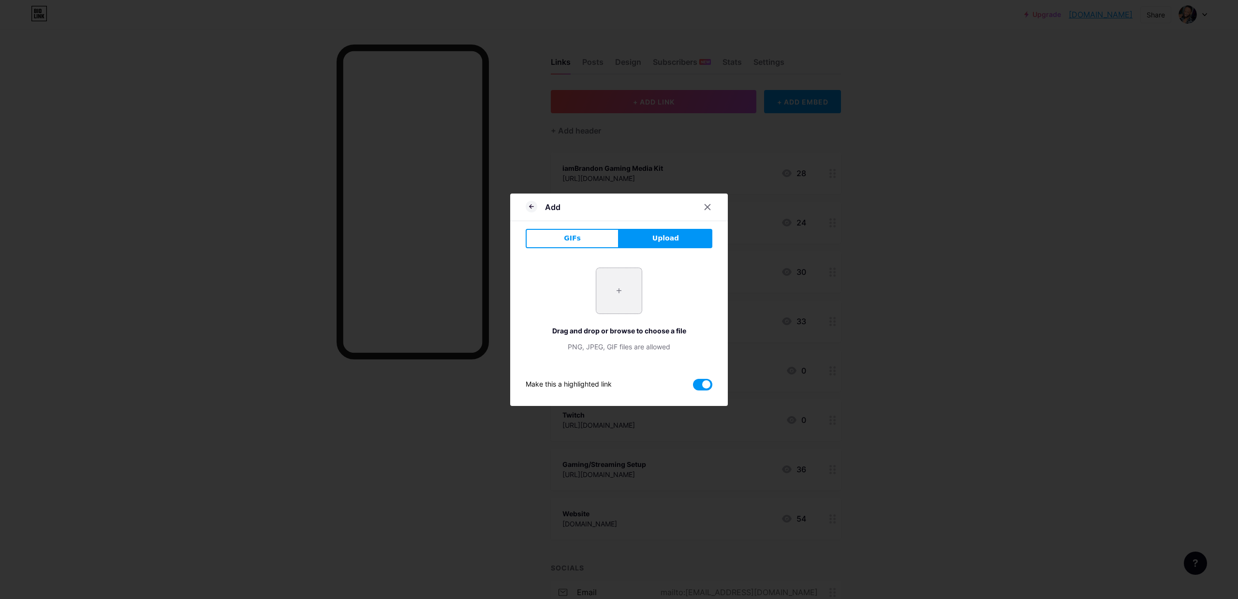 This screenshot has height=599, width=1238. What do you see at coordinates (569, 384) in the screenshot?
I see `div: Make this a highlighted link` at bounding box center [569, 384].